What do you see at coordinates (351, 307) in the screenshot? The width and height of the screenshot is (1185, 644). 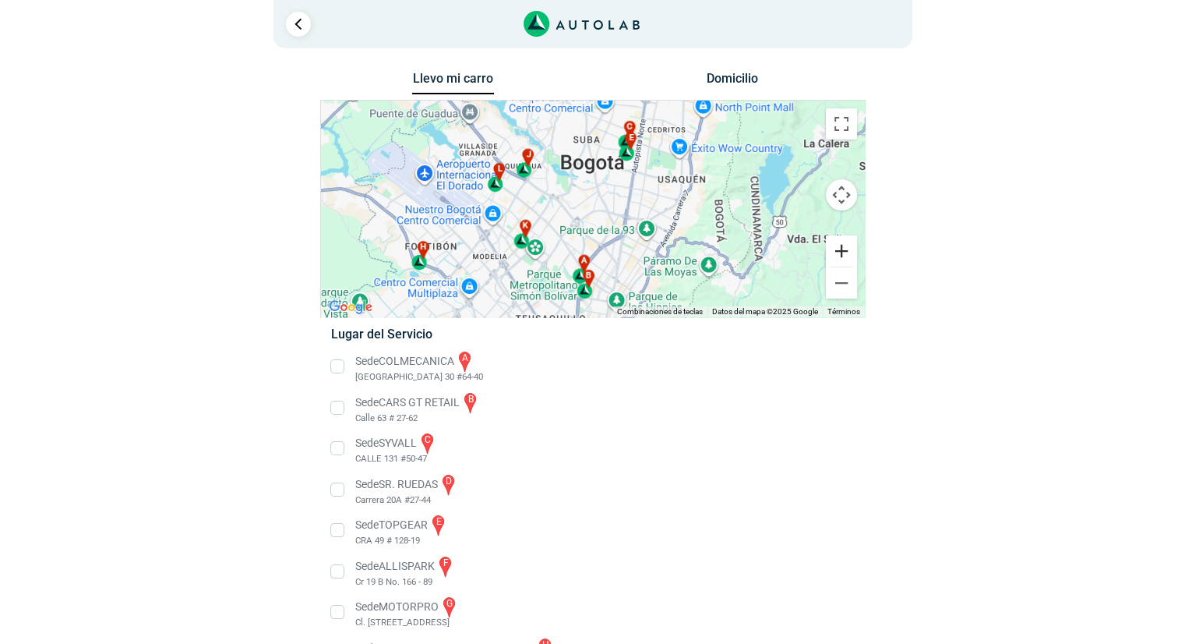 I see `a: Abre esta zona en Google Maps (se abre en una nueva ventana)` at bounding box center [351, 307].